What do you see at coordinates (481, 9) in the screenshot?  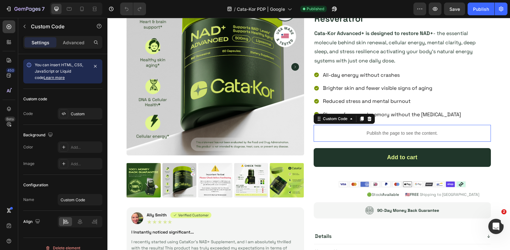 I see `div: Publish` at bounding box center [481, 9].